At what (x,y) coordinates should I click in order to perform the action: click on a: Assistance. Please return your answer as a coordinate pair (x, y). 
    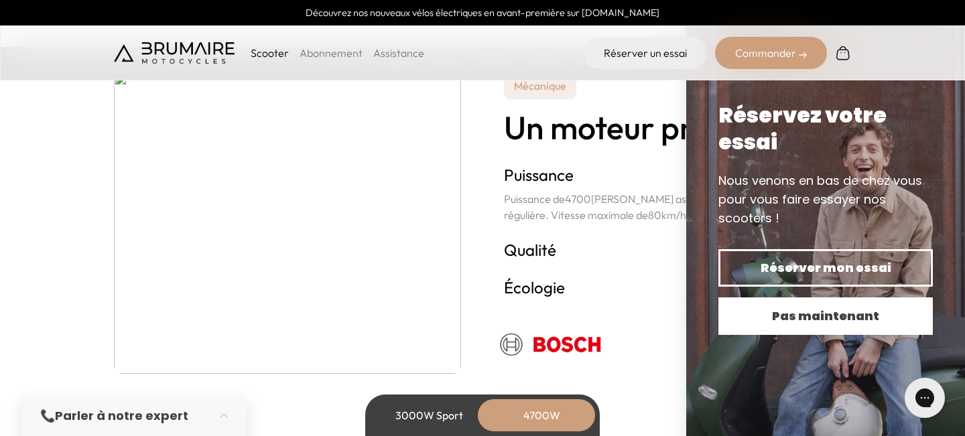
    Looking at the image, I should click on (399, 53).